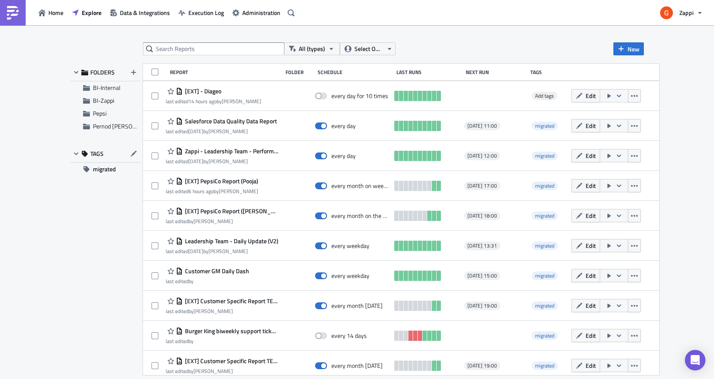 The height and width of the screenshot is (379, 714). What do you see at coordinates (196, 251) in the screenshot?
I see `time: 2025-08-07T11:51:47Z` at bounding box center [196, 251].